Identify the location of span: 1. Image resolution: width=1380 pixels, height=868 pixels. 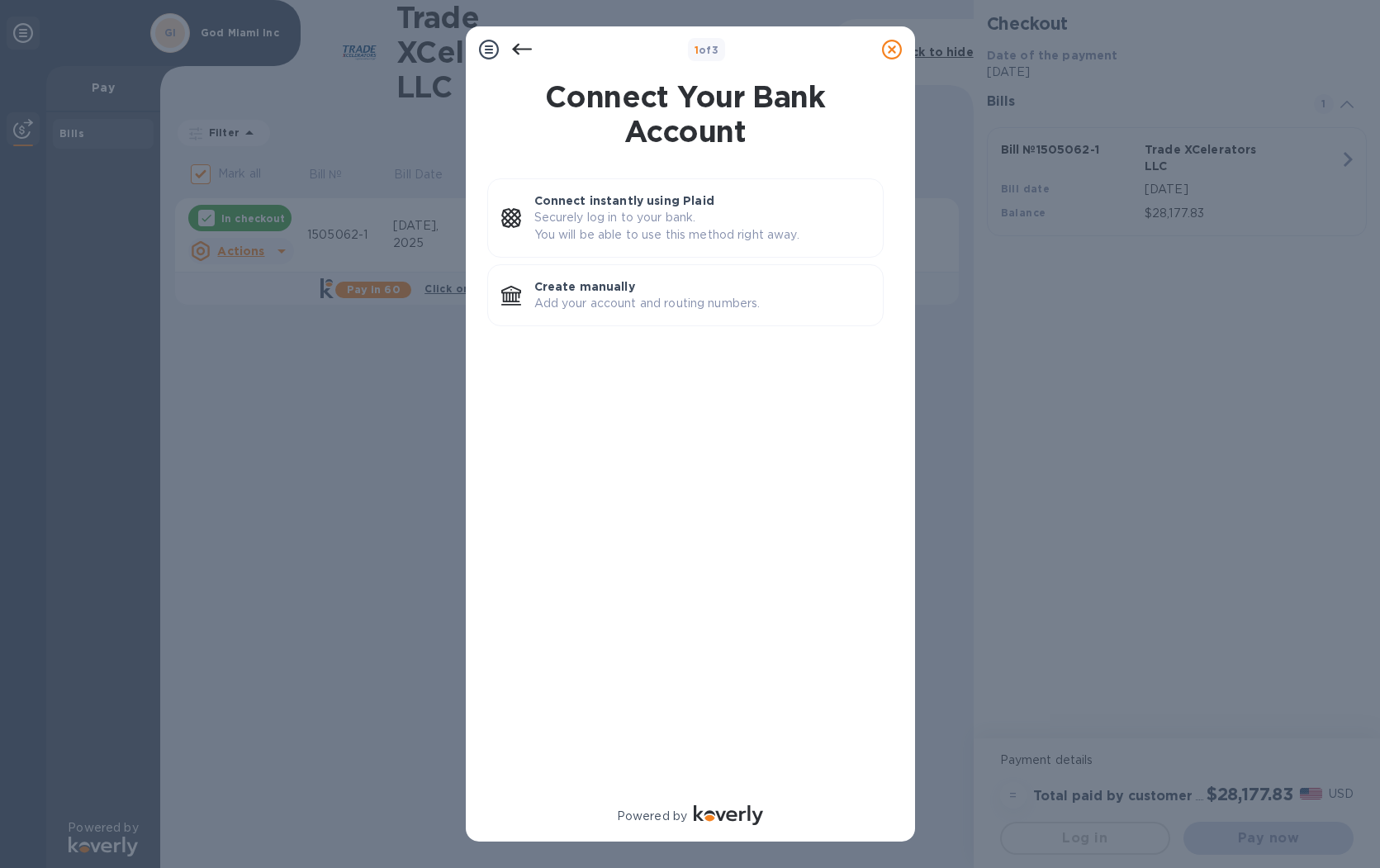
(697, 49).